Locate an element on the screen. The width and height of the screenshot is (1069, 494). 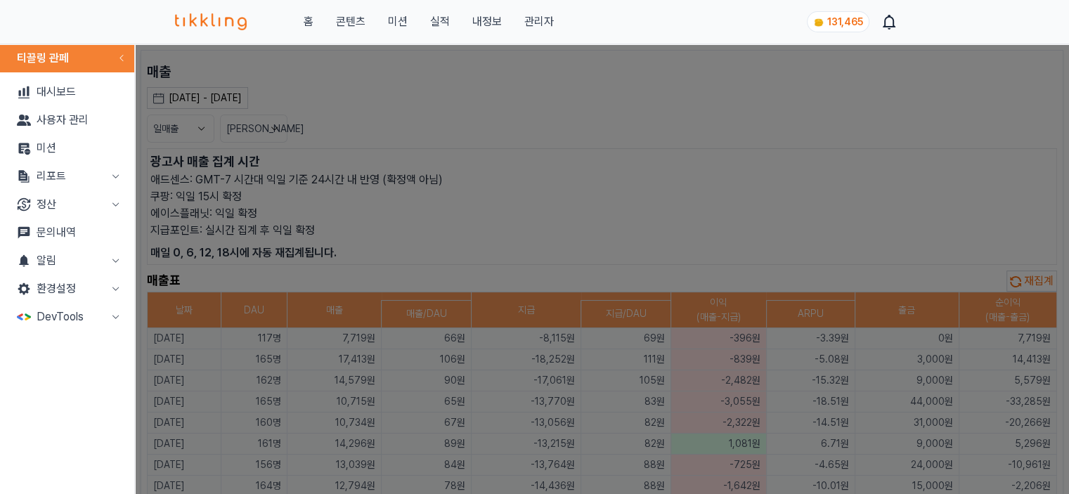
a: 관리자 is located at coordinates (538, 22).